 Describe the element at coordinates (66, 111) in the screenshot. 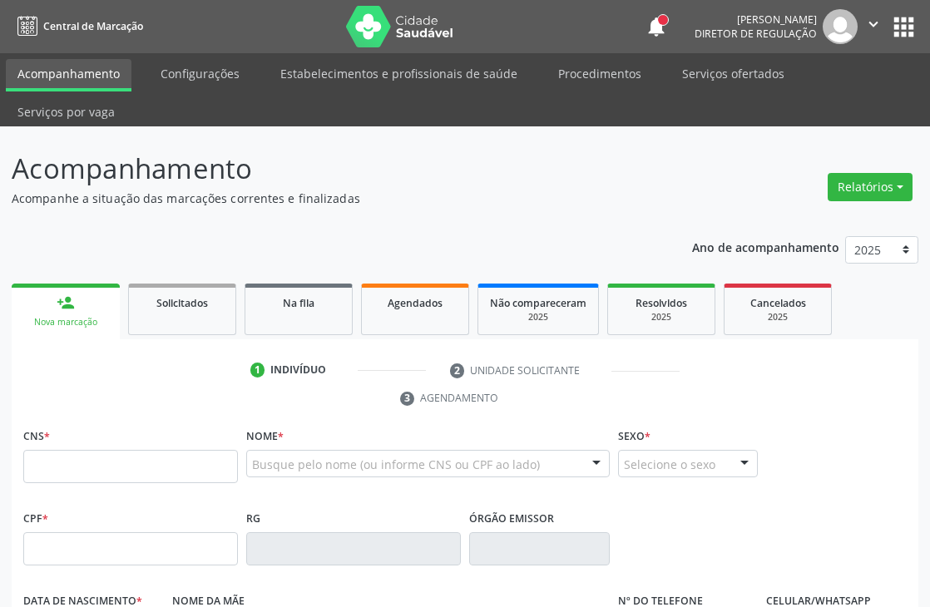

I see `a: Serviços por vaga` at that location.